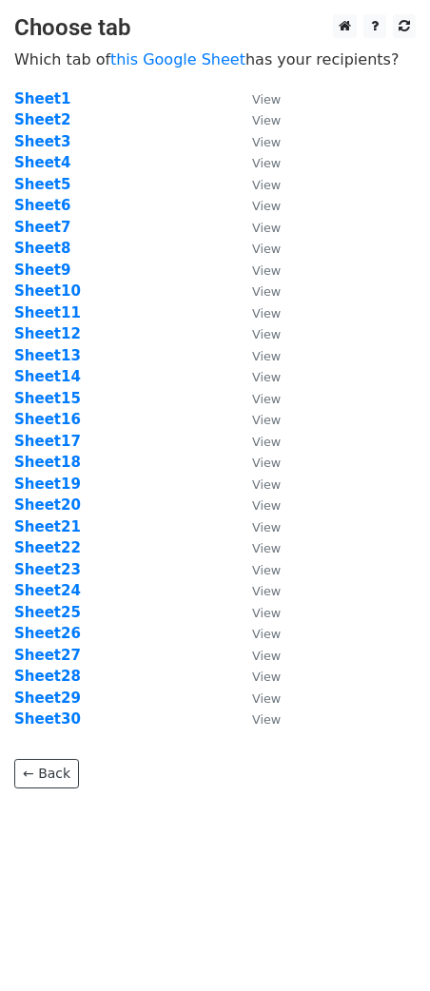 The width and height of the screenshot is (430, 991). What do you see at coordinates (48, 313) in the screenshot?
I see `strong: Sheet11` at bounding box center [48, 313].